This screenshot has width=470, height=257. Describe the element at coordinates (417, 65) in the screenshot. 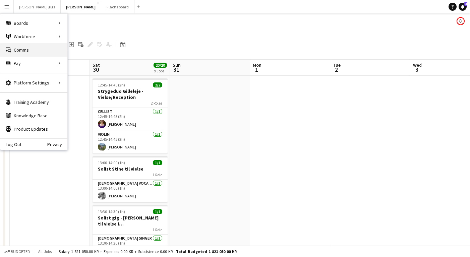

I see `span: Wed` at that location.